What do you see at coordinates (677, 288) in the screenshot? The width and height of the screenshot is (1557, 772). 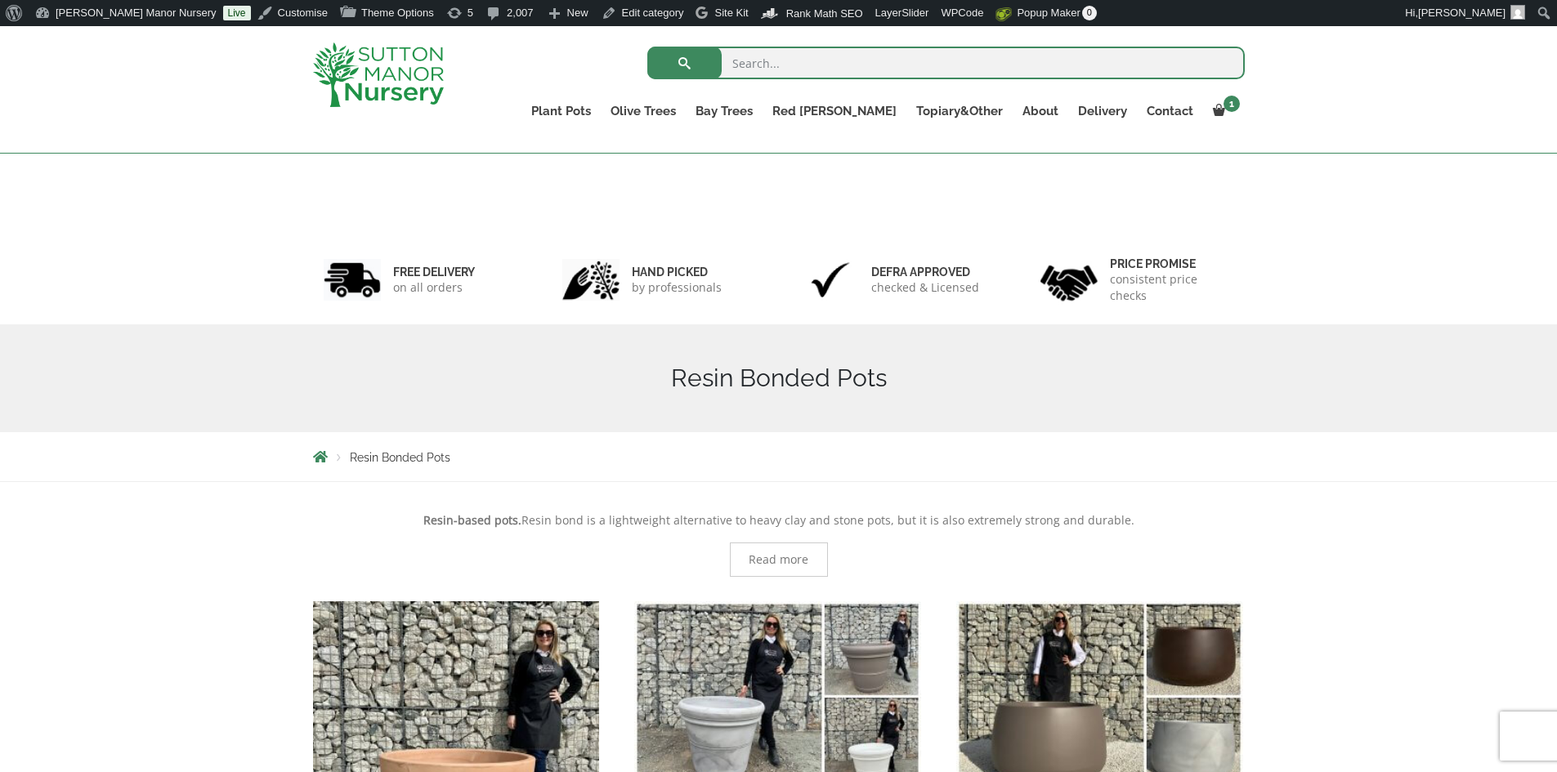 I see `p: by professionals` at bounding box center [677, 288].